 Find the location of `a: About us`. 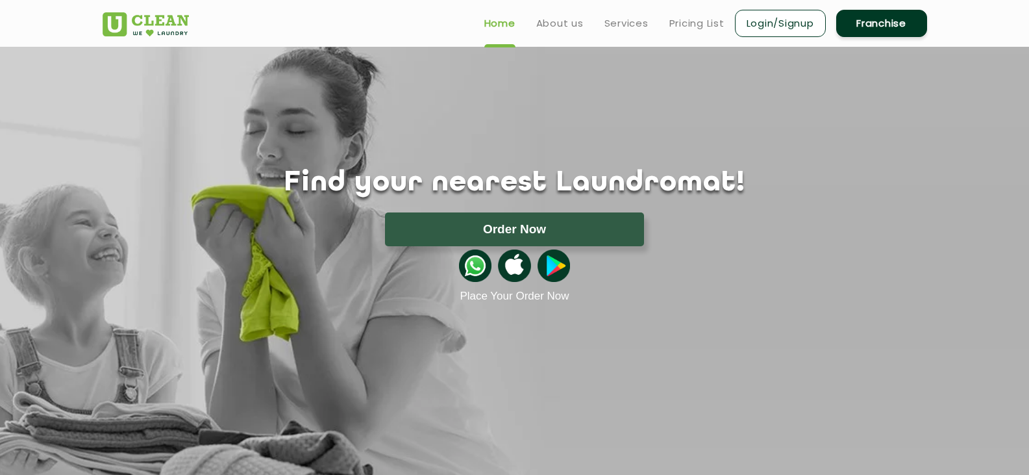

a: About us is located at coordinates (560, 23).